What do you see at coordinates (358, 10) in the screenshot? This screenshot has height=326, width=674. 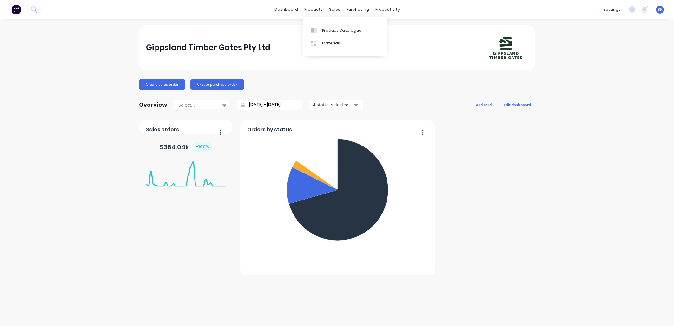 I see `div: purchasing` at bounding box center [358, 10].